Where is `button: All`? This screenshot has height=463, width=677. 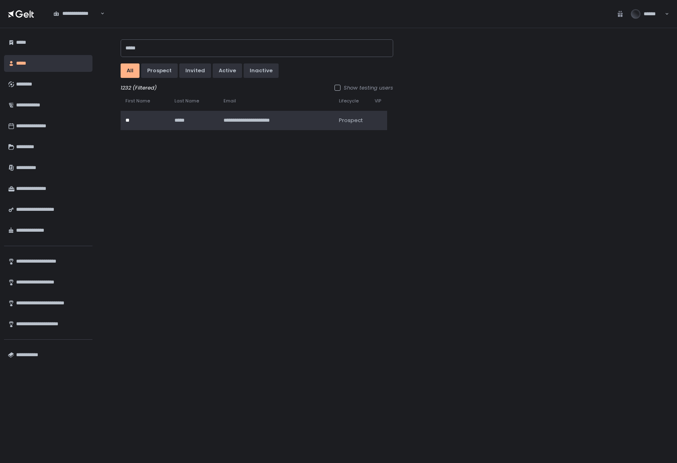
button: All is located at coordinates (130, 71).